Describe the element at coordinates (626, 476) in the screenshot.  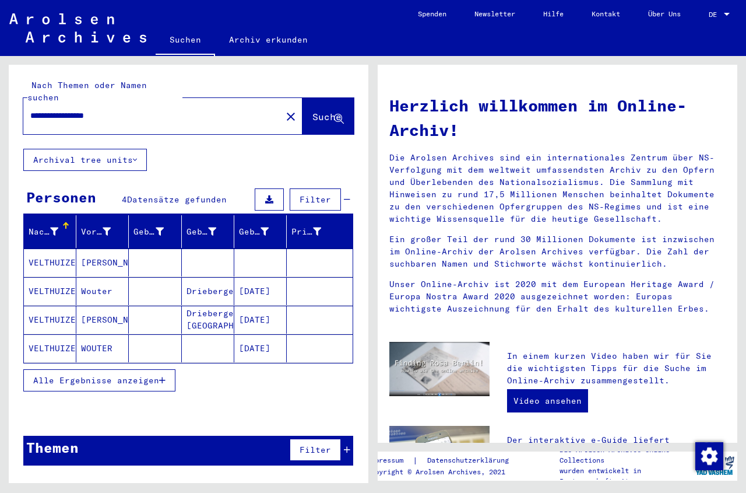
I see `p: wurden entwickelt in Partnerschaft mit` at that location.